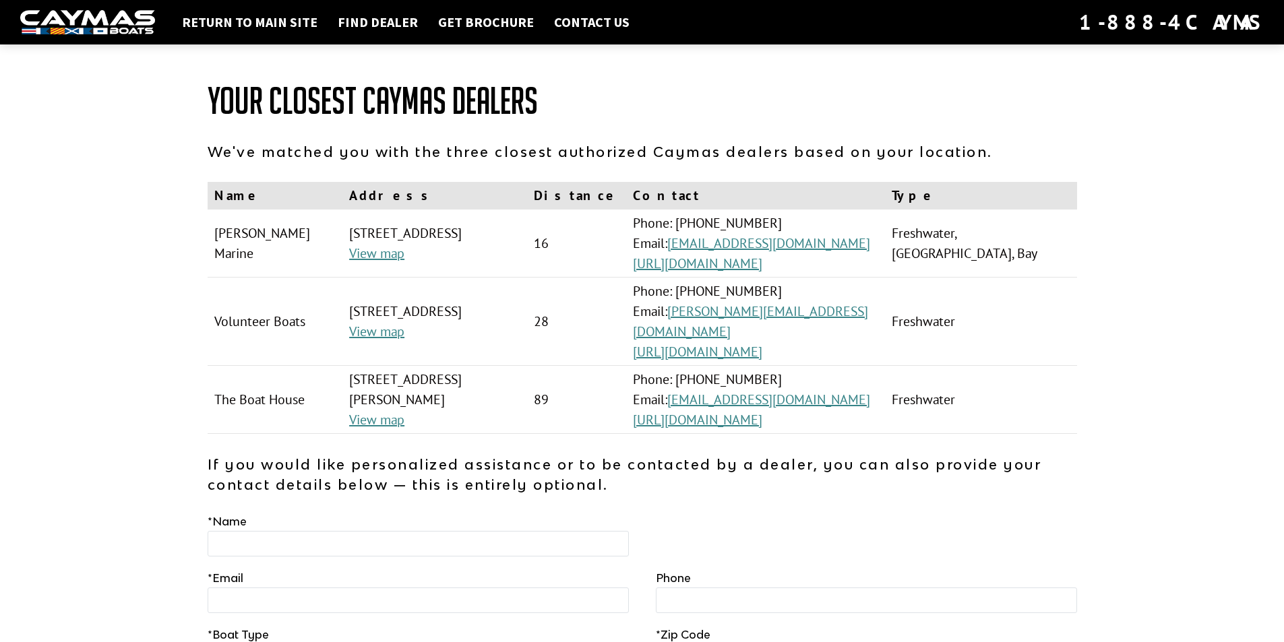  What do you see at coordinates (576, 321) in the screenshot?
I see `td: 28` at bounding box center [576, 321].